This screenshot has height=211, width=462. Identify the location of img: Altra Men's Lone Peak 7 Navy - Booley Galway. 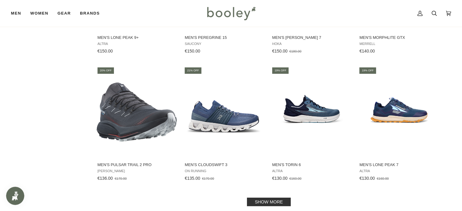
(399, 112).